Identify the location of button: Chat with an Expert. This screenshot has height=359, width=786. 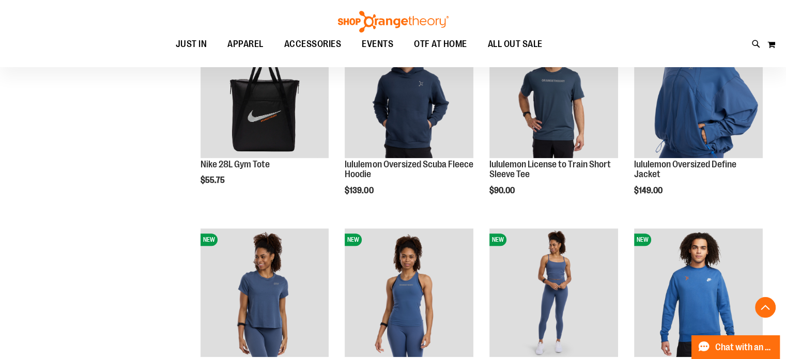
(736, 347).